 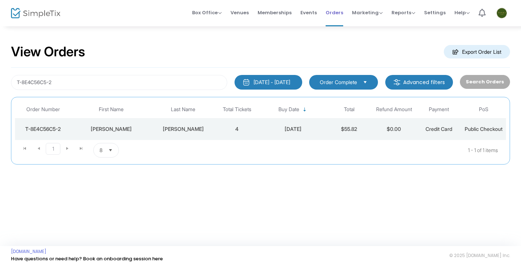 What do you see at coordinates (345, 150) in the screenshot?
I see `kendo-pager-info: 1 - 1 of 1 items` at bounding box center [345, 150].